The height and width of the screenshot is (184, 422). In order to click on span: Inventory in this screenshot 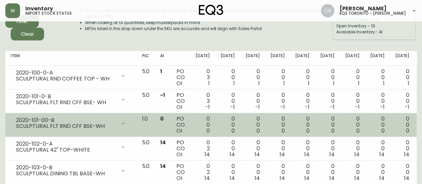, I will do `click(39, 9)`.